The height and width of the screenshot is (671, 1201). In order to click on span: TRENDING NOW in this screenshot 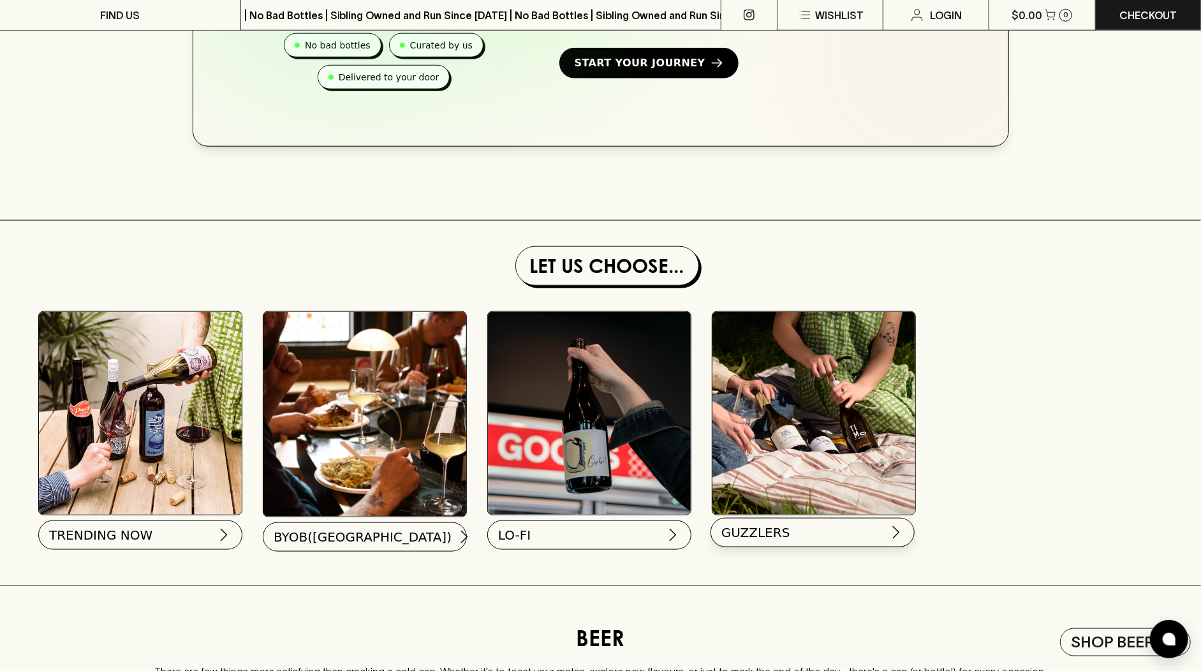, I will do `click(101, 535)`.